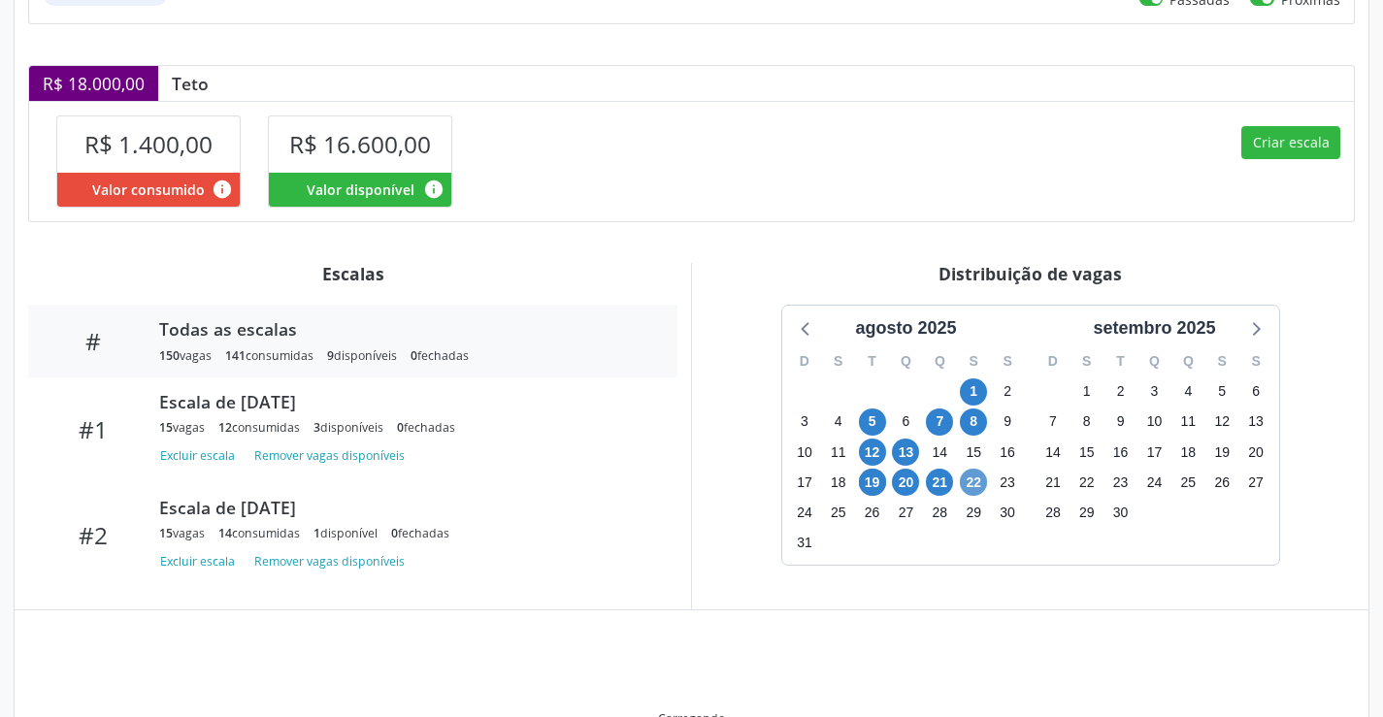 This screenshot has width=1383, height=717. I want to click on span: terça-feira, 9 de setembro de 2025, so click(1121, 422).